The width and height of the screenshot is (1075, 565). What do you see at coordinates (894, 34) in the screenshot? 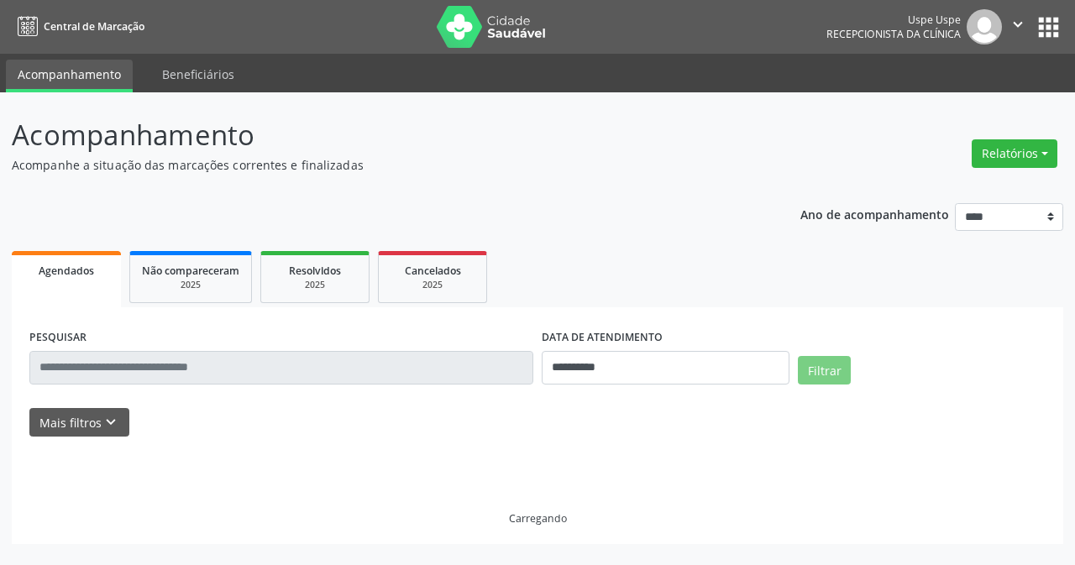
I see `span: Recepcionista da clínica` at bounding box center [894, 34].